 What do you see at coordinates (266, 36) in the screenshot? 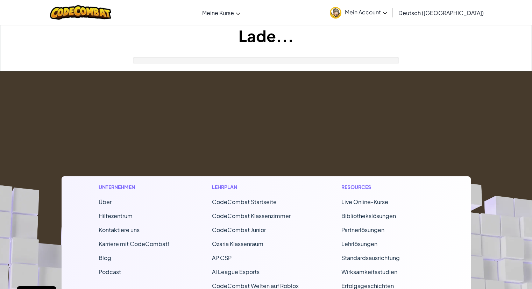
I see `h1: Lade...` at bounding box center [266, 36].